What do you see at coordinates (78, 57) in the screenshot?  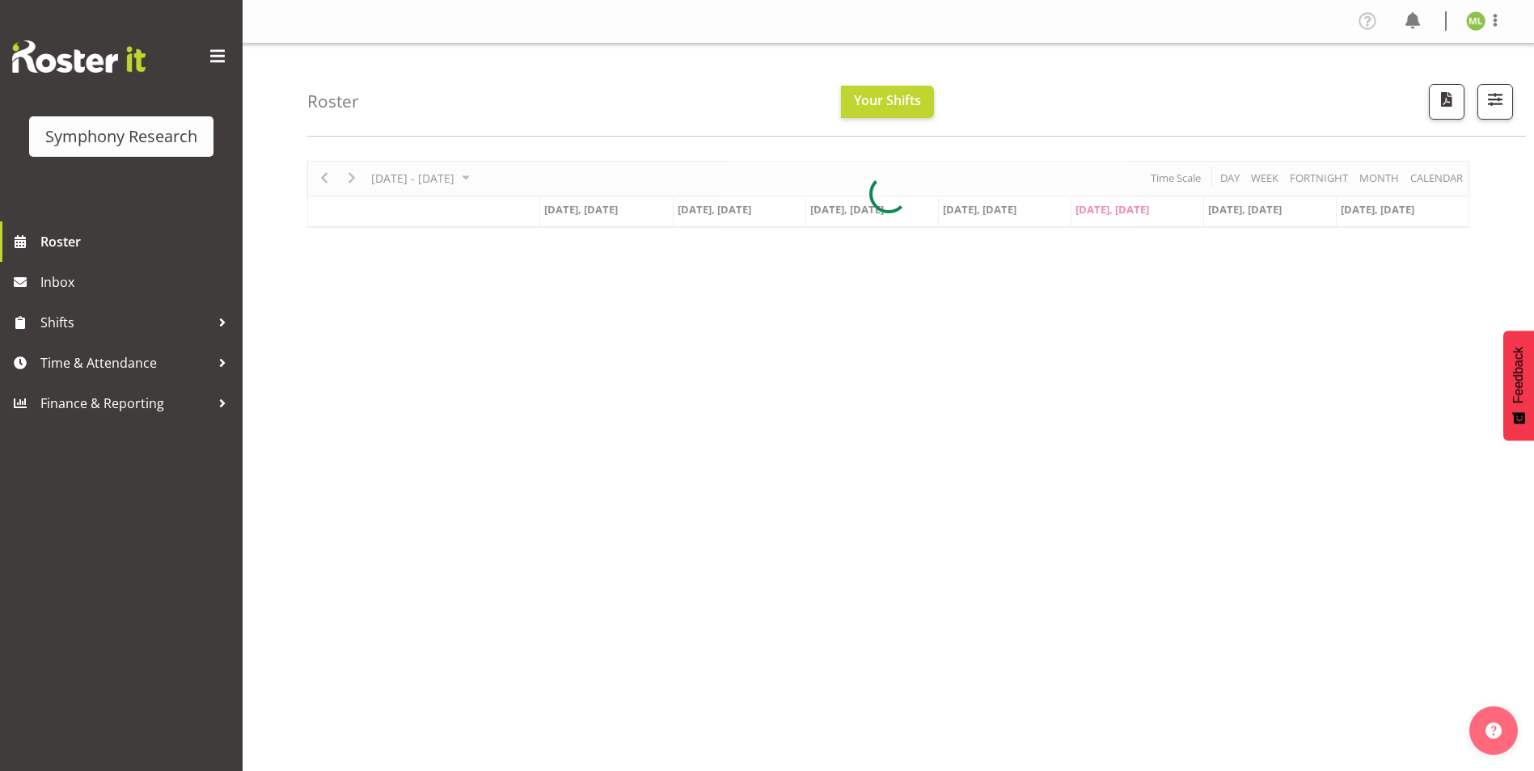 I see `img: Rosterit website logo` at bounding box center [78, 57].